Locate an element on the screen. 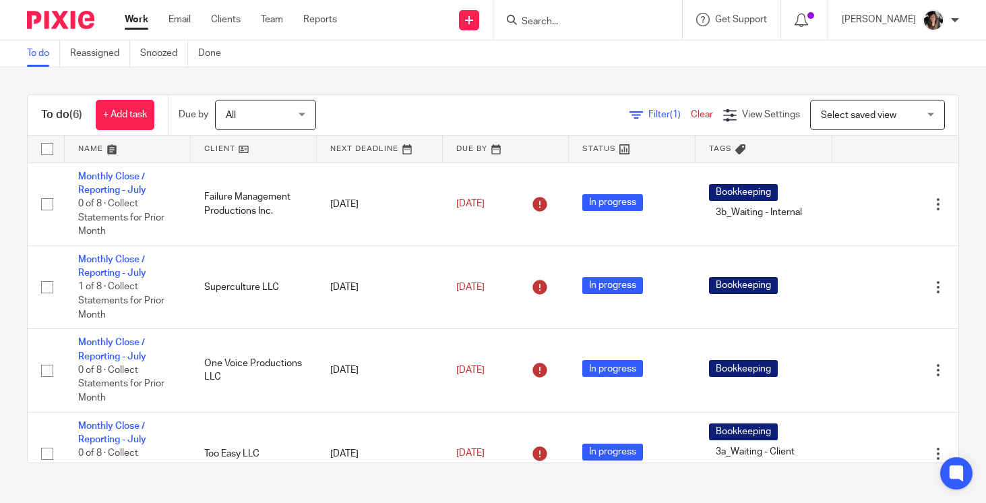 The image size is (986, 503). td: Failure Management Productions Inc. is located at coordinates (253, 204).